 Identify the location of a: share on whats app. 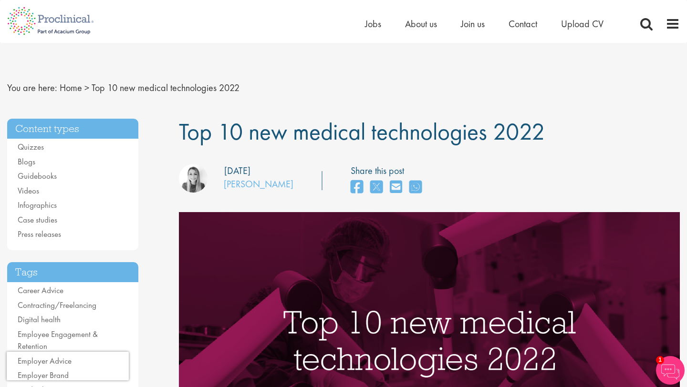
(416, 188).